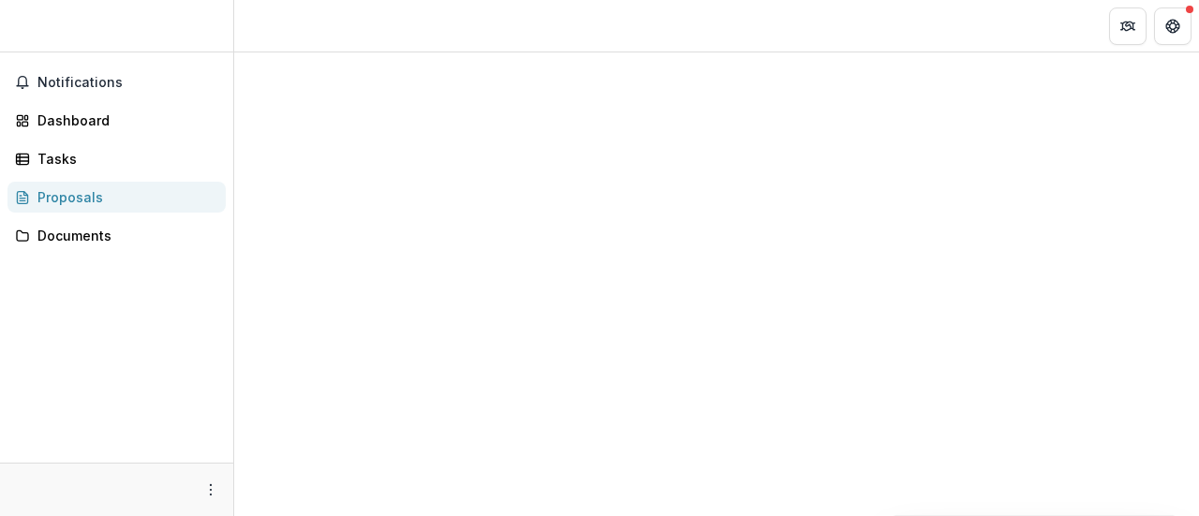  I want to click on div: Dashboard, so click(124, 120).